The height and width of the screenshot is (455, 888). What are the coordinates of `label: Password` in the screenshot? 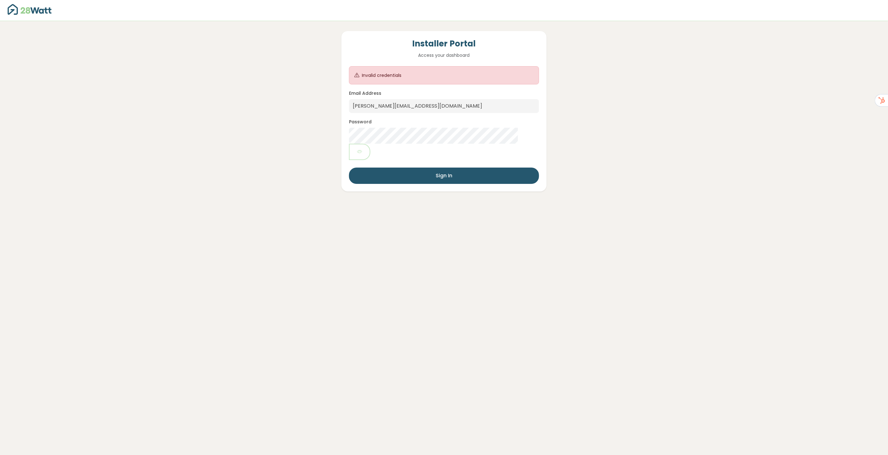 It's located at (360, 122).